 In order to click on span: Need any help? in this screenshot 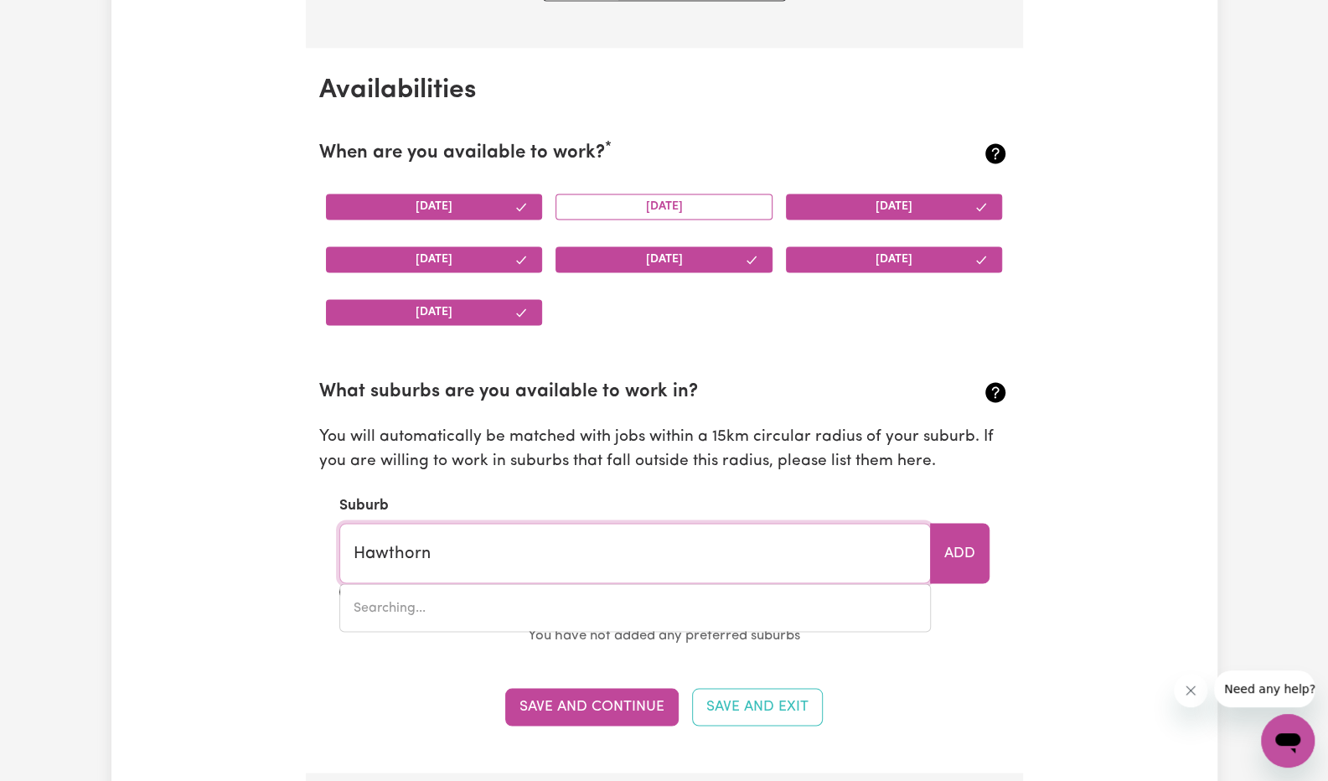, I will do `click(55, 18)`.